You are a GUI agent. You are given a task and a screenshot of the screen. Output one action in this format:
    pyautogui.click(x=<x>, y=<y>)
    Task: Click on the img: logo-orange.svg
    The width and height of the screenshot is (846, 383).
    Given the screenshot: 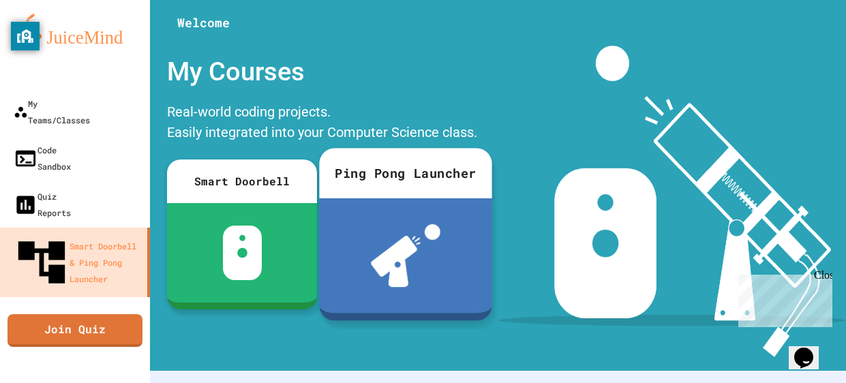 What is the action you would take?
    pyautogui.click(x=75, y=31)
    